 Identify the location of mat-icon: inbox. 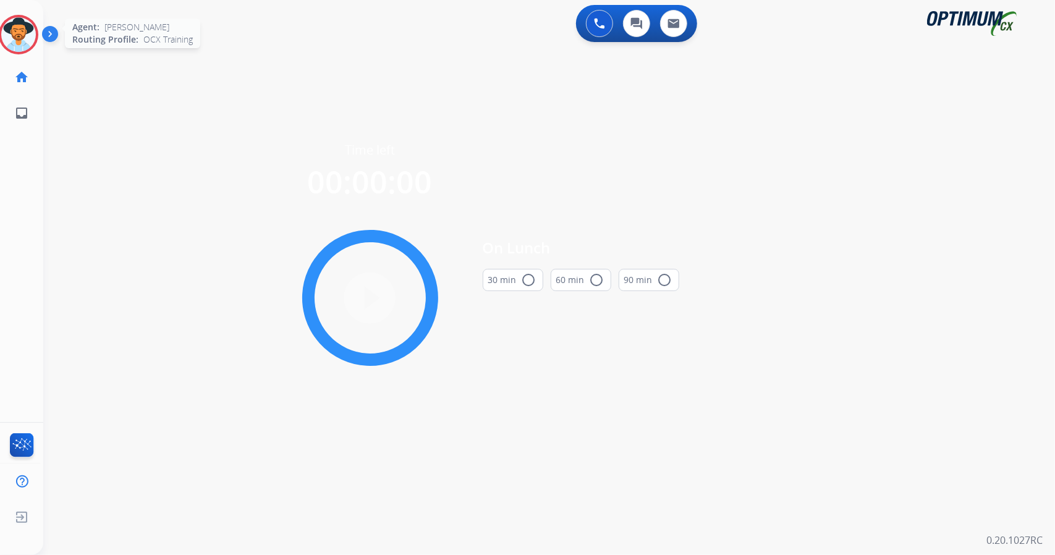
(22, 113).